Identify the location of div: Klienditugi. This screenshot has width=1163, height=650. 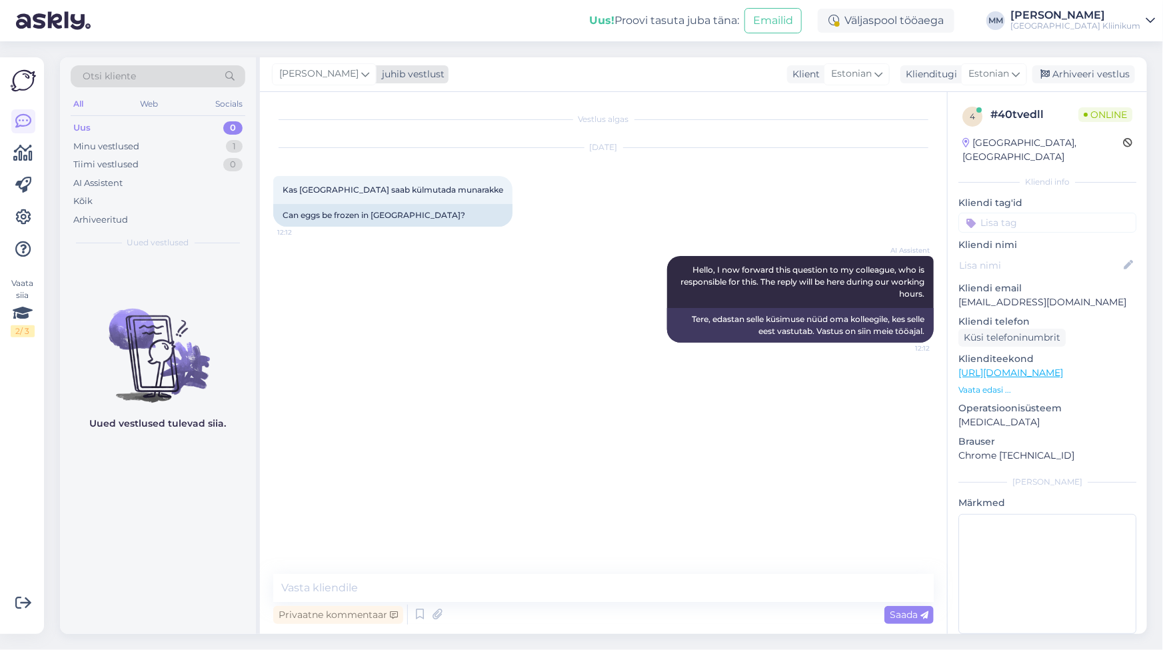
(928, 74).